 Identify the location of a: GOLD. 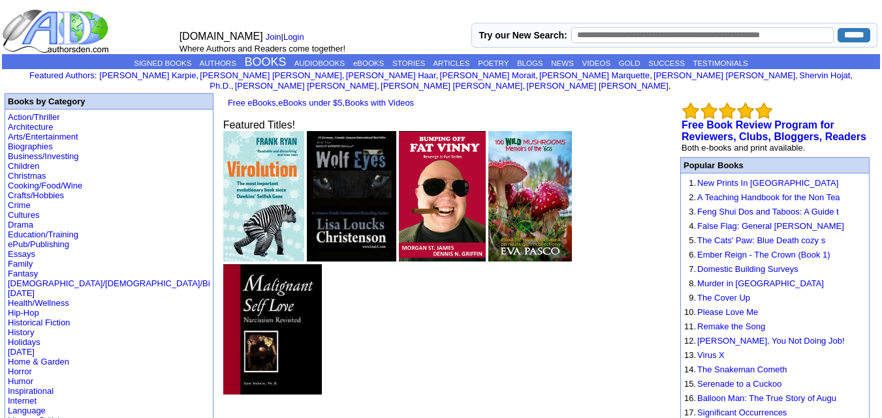
(629, 63).